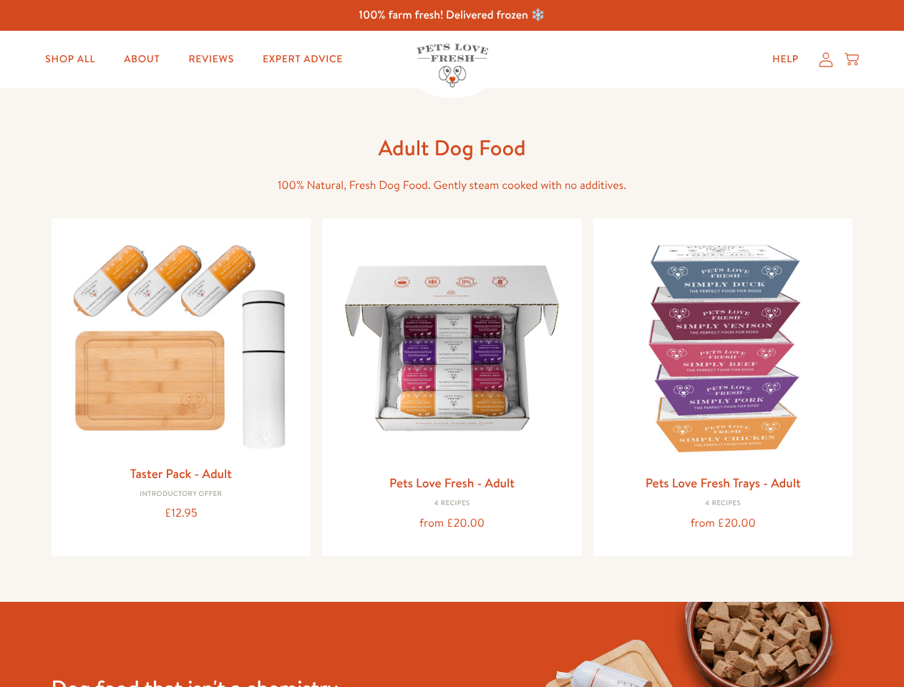 The height and width of the screenshot is (687, 904). What do you see at coordinates (142, 59) in the screenshot?
I see `a: About` at bounding box center [142, 59].